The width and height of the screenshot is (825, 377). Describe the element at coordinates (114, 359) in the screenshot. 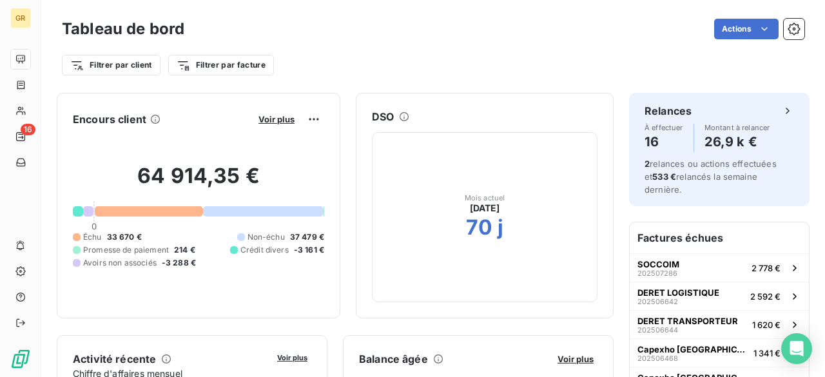

I see `h6: Activité récente` at that location.